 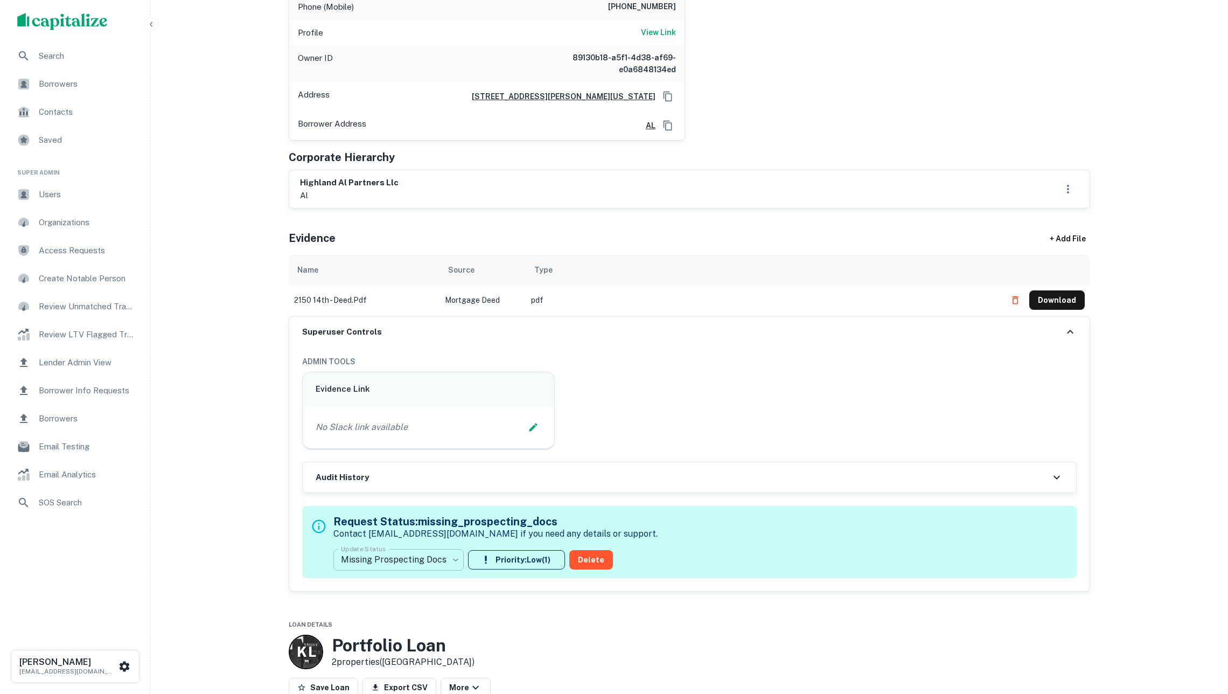 What do you see at coordinates (75, 306) in the screenshot?
I see `a: Review Unmatched Transactions` at bounding box center [75, 306].